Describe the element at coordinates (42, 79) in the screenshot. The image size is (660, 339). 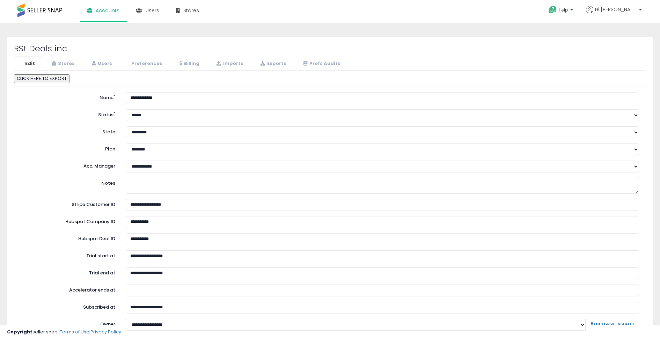
I see `button: CLICK HERE TO EXPORT` at that location.